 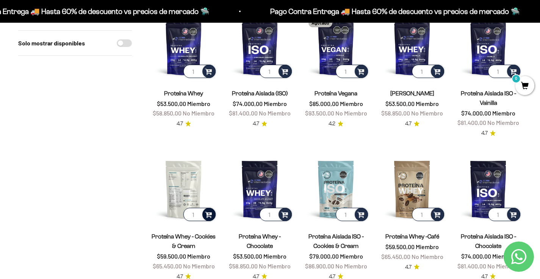 What do you see at coordinates (525, 86) in the screenshot?
I see `a: 0` at bounding box center [525, 86].